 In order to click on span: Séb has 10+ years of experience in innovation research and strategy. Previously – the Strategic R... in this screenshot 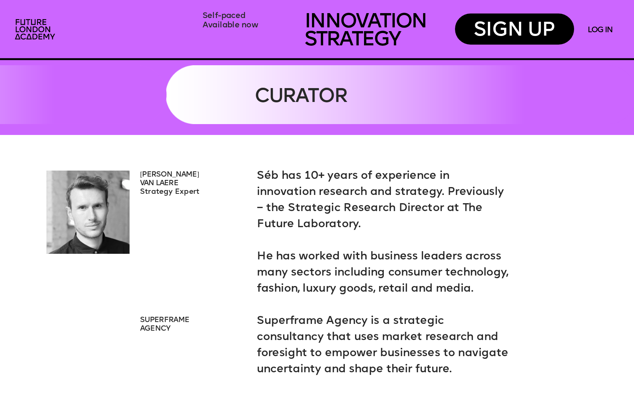, I will do `click(382, 200)`.